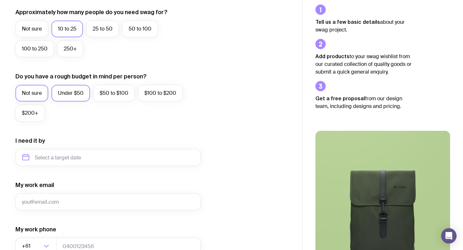 Image resolution: width=463 pixels, height=250 pixels. What do you see at coordinates (103, 29) in the screenshot?
I see `label: 25 to 50` at bounding box center [103, 29].